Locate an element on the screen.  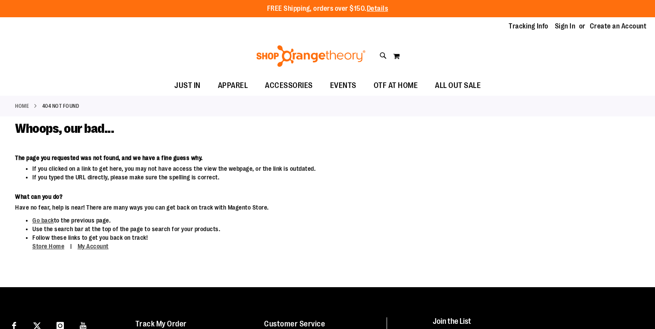
span: Whoops, our bad... is located at coordinates (64, 129).